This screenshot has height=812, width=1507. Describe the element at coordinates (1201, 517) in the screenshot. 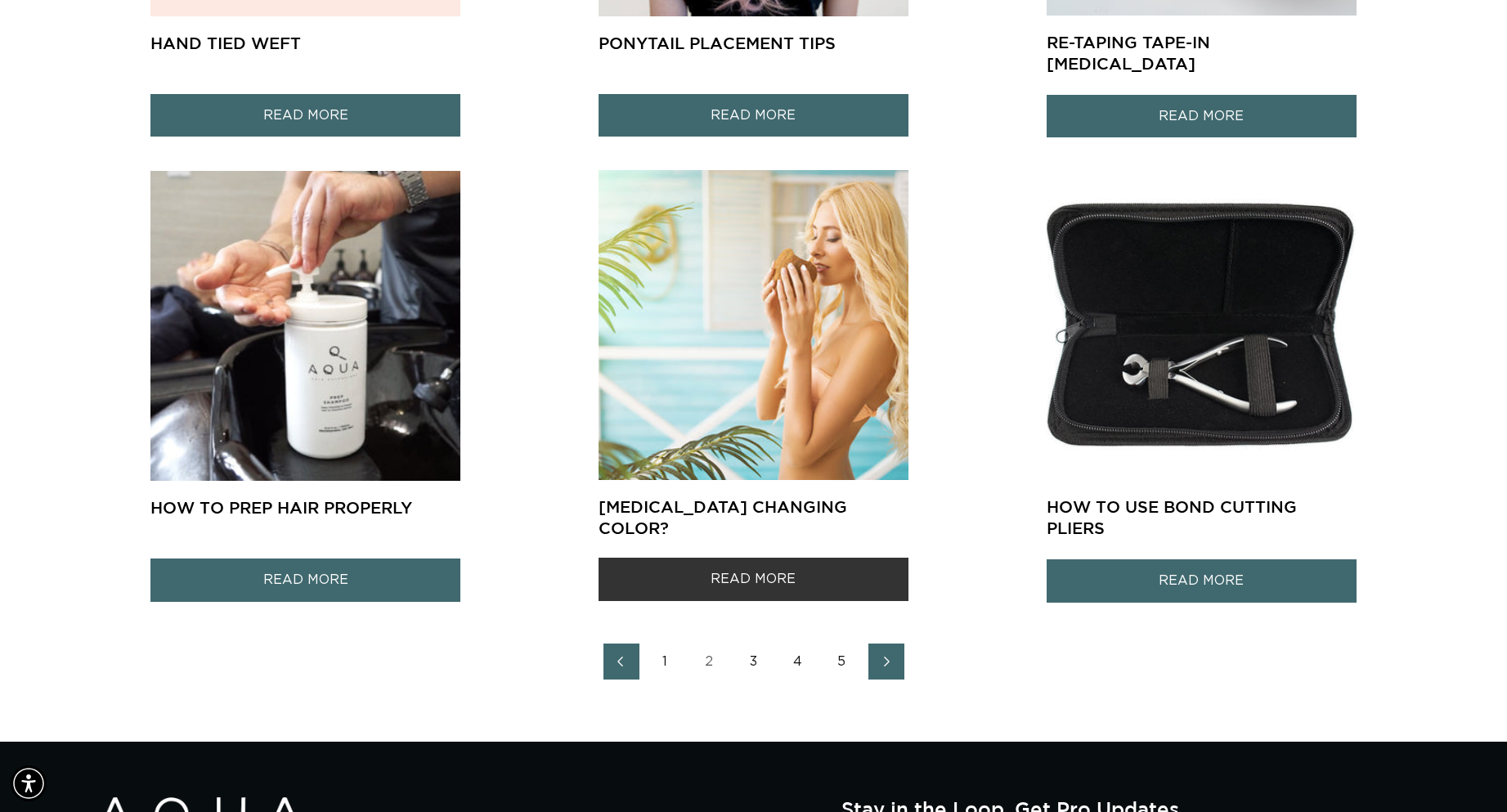

I see `h3: How To Use Bond Cutting Pliers` at that location.